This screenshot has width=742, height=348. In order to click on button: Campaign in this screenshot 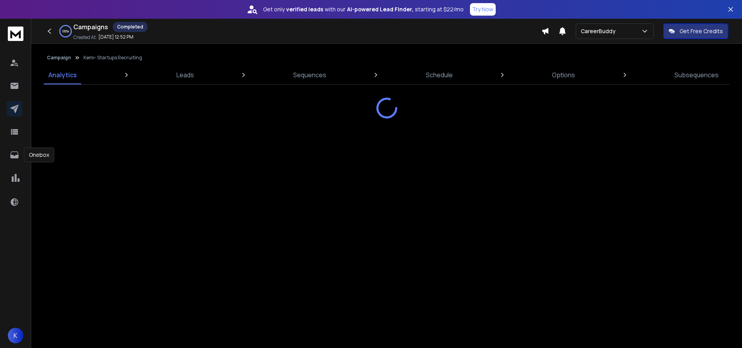, I will do `click(59, 58)`.